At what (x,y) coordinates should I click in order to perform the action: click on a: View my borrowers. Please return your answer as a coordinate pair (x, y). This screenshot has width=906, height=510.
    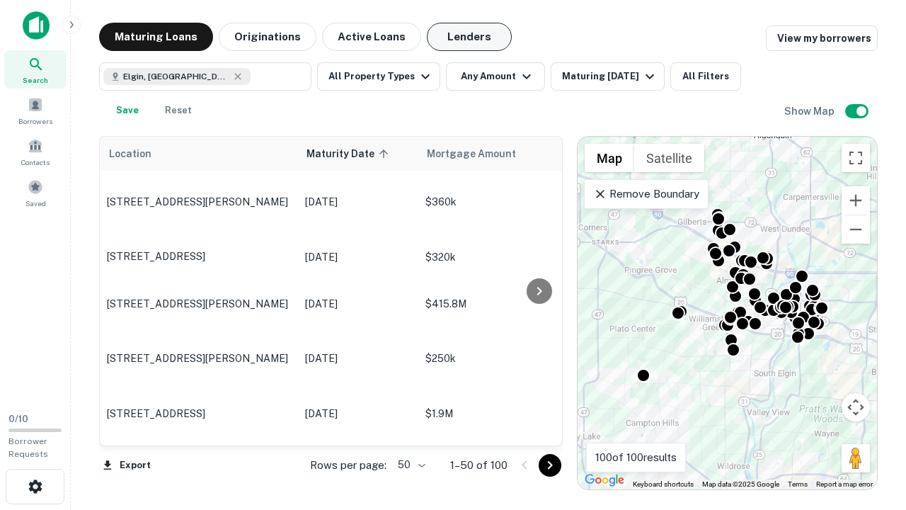
    Looking at the image, I should click on (822, 38).